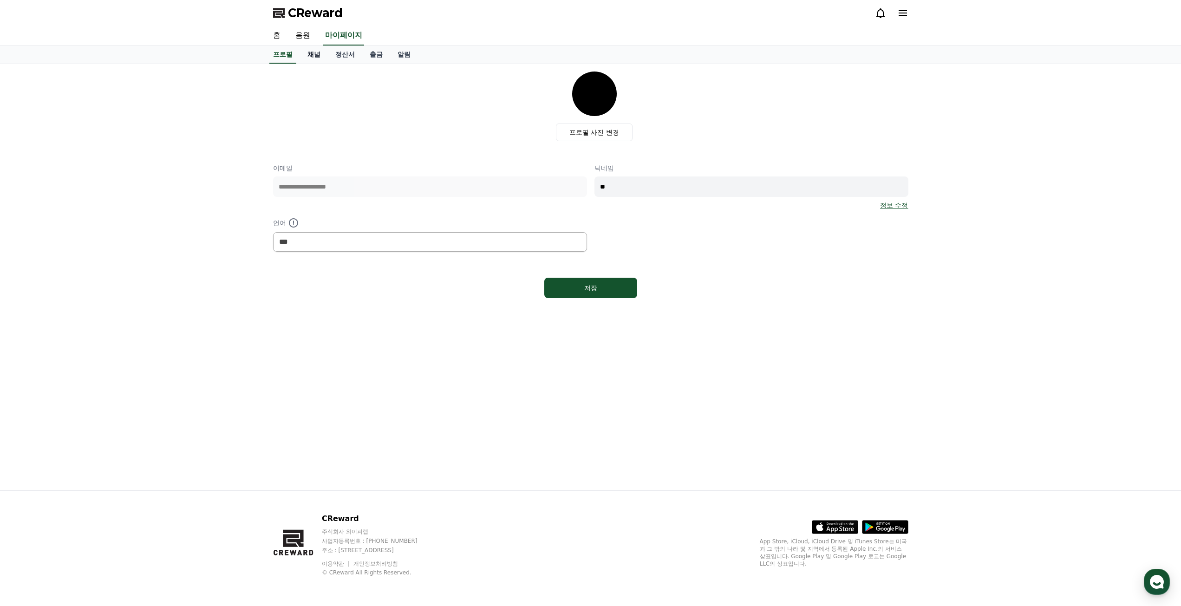 The width and height of the screenshot is (1181, 606). Describe the element at coordinates (308, 13) in the screenshot. I see `a: CReward` at that location.